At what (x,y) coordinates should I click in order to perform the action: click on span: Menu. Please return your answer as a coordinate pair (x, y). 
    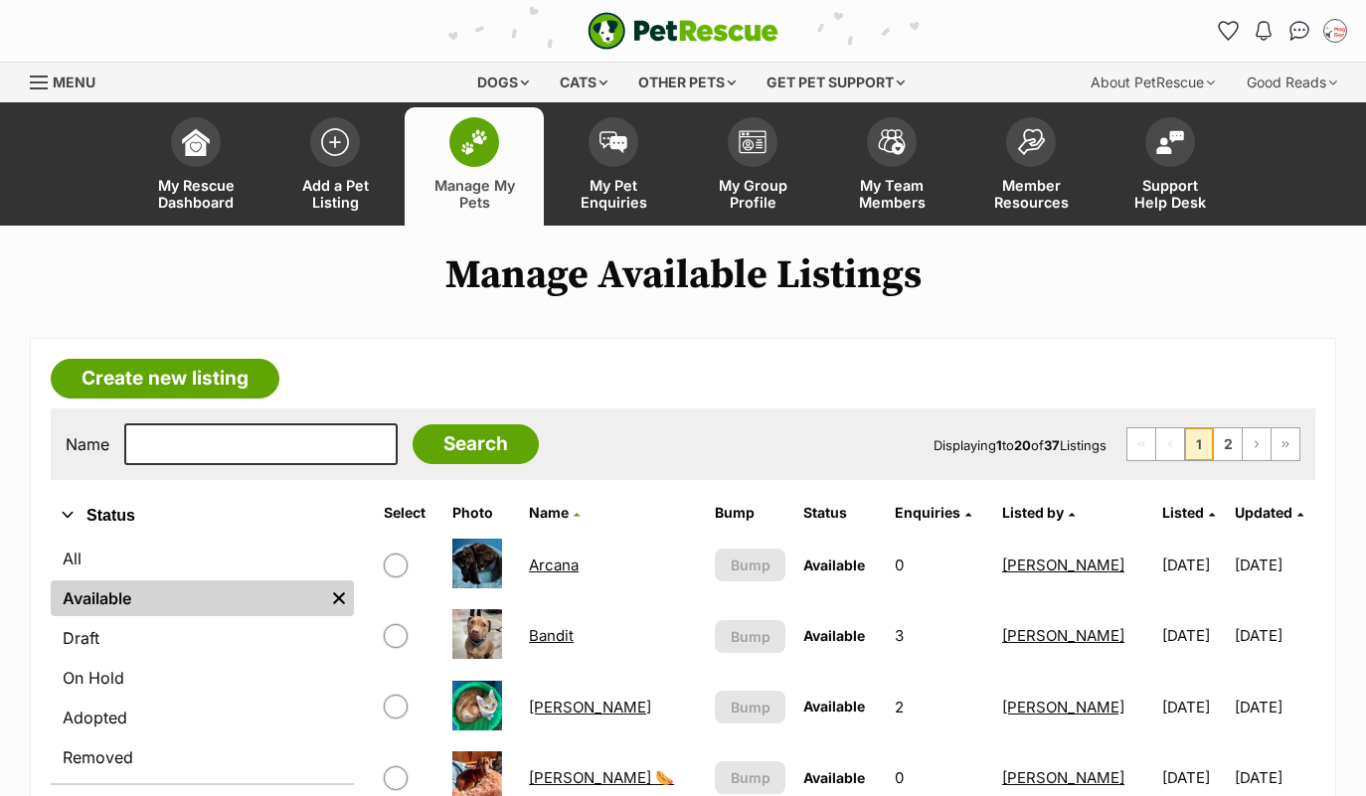
    Looking at the image, I should click on (74, 81).